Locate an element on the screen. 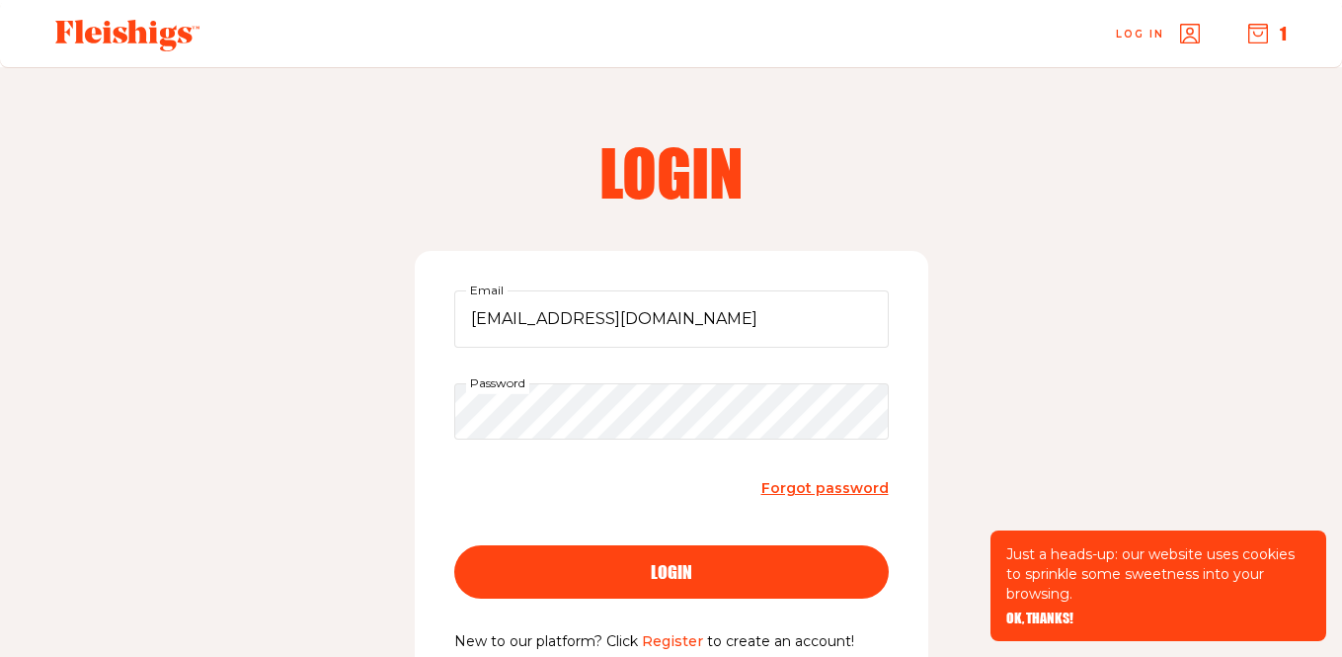 This screenshot has width=1342, height=657. button: 1 is located at coordinates (1267, 34).